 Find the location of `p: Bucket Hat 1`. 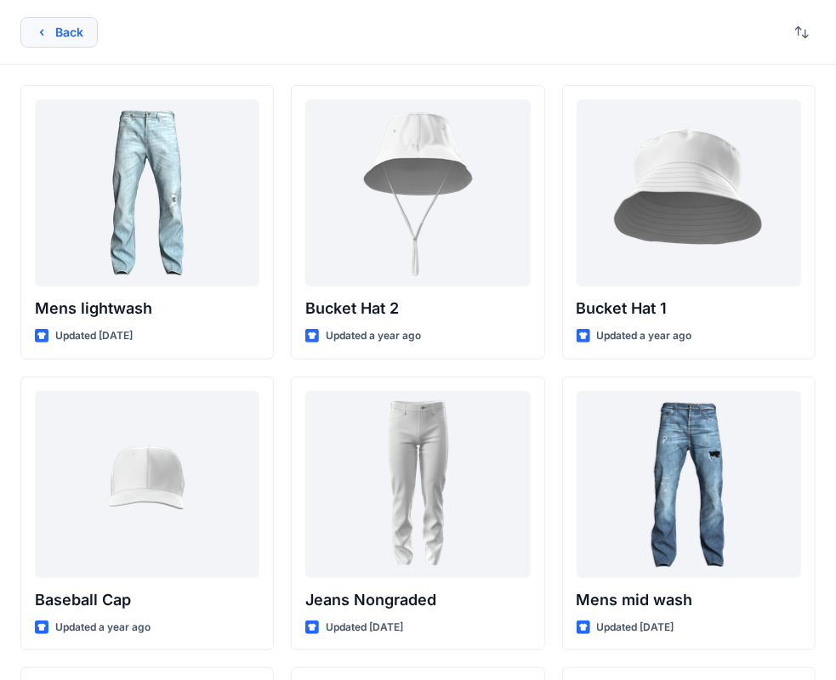

p: Bucket Hat 1 is located at coordinates (688, 309).